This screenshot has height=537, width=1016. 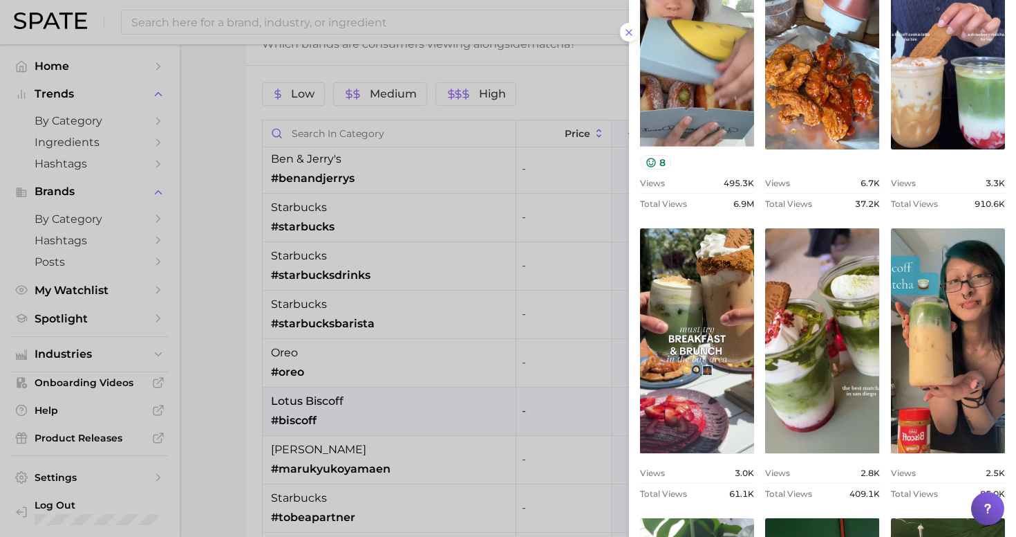 What do you see at coordinates (739, 183) in the screenshot?
I see `span: 495.3k` at bounding box center [739, 183].